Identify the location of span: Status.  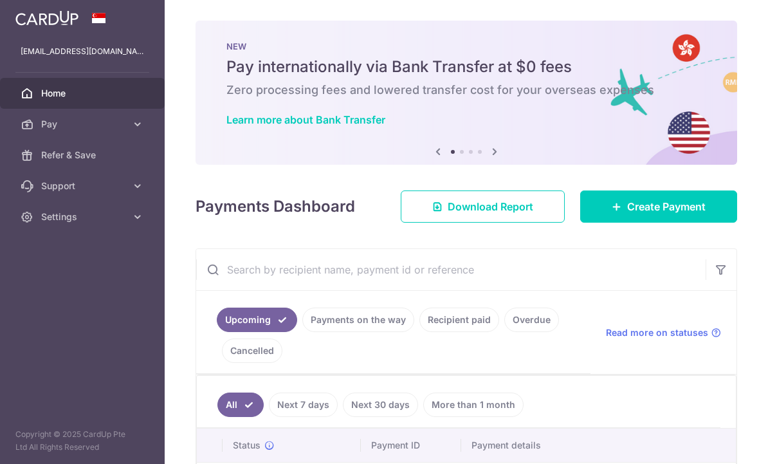
(246, 445).